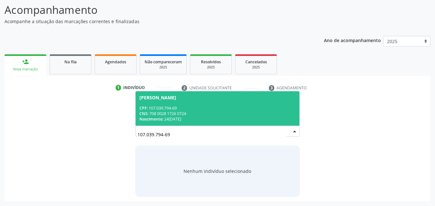 The image size is (435, 206). What do you see at coordinates (211, 62) in the screenshot?
I see `span: Resolvidos` at bounding box center [211, 62].